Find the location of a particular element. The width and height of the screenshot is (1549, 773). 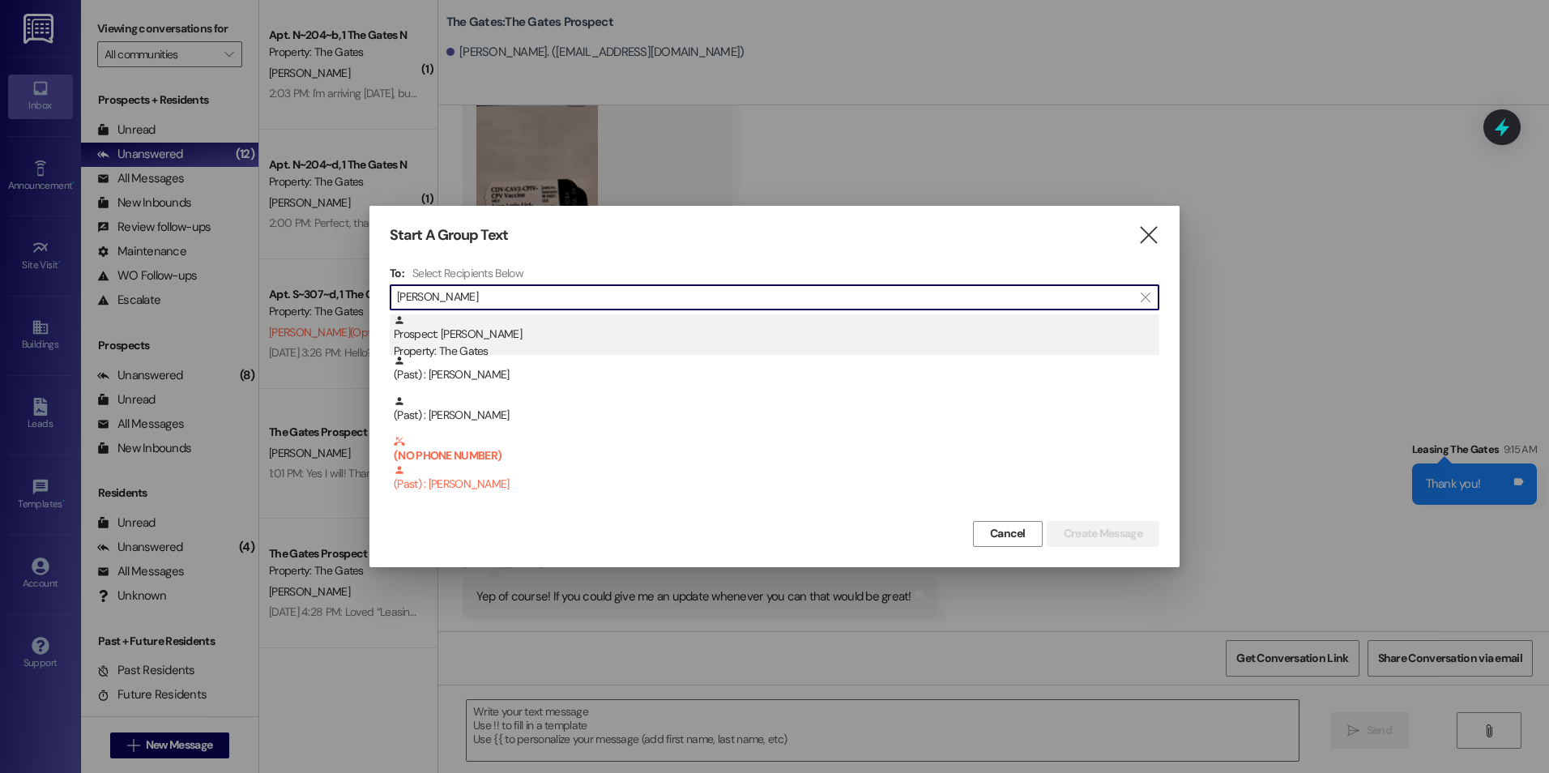

h4: Select Recipients Below is located at coordinates (467, 273).